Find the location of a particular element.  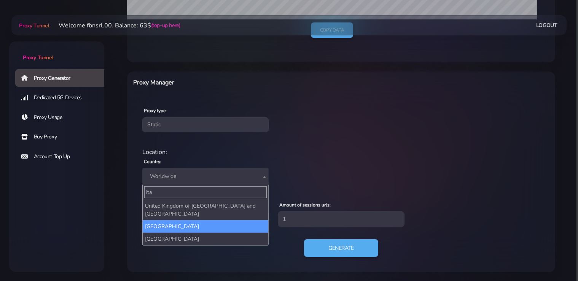

div: Location: is located at coordinates (341, 152).